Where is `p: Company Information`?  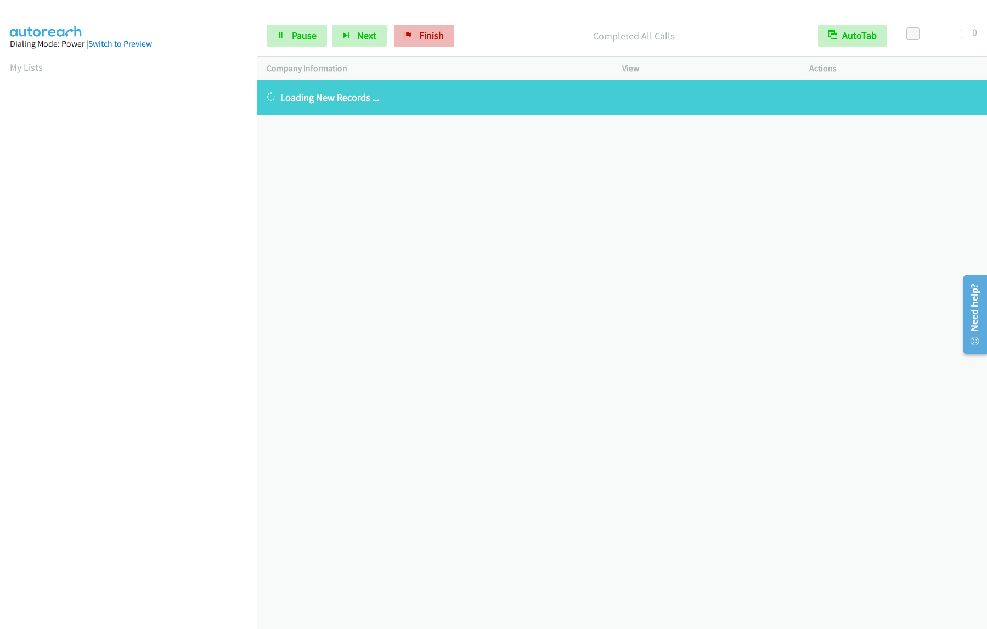 p: Company Information is located at coordinates (435, 69).